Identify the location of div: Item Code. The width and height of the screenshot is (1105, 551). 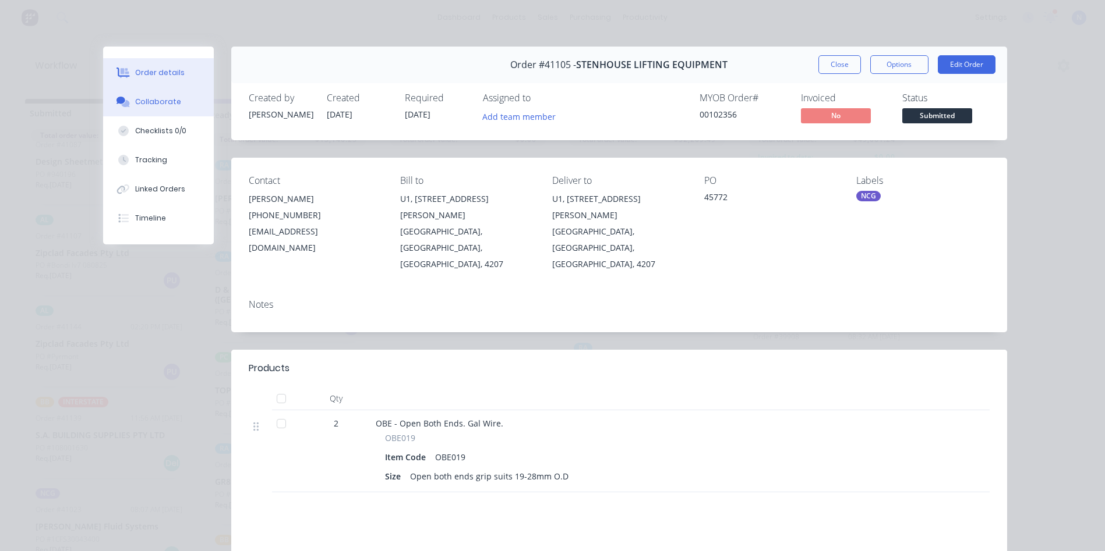
(408, 457).